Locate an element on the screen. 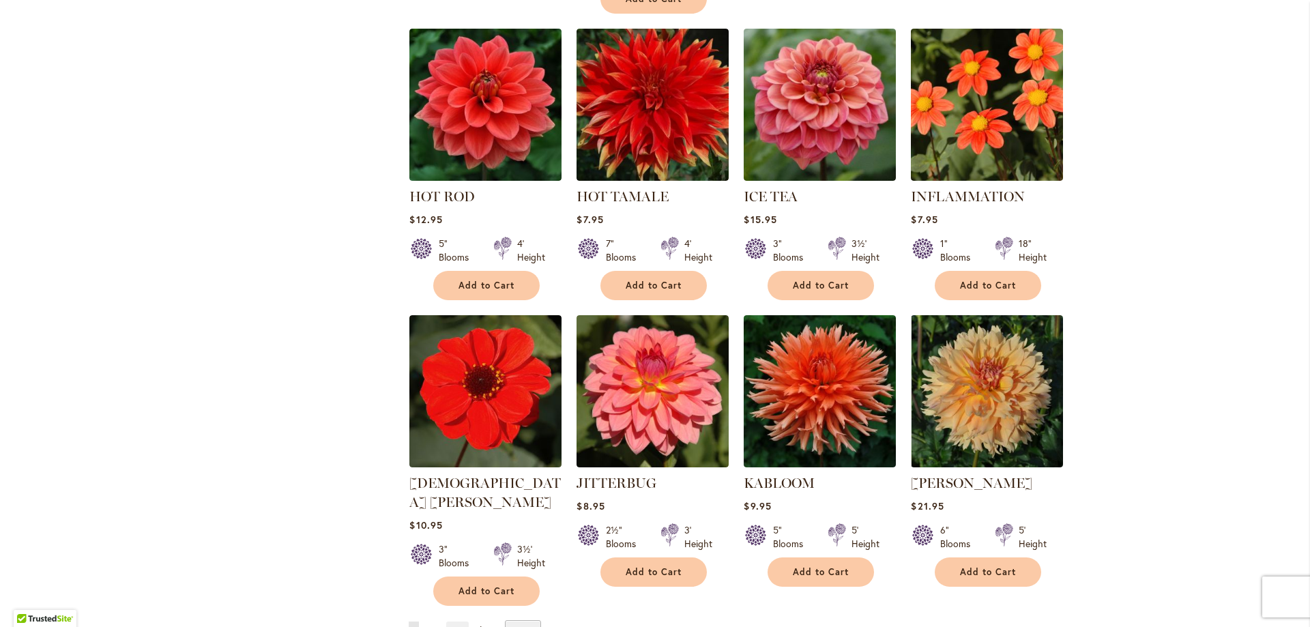 Image resolution: width=1310 pixels, height=627 pixels. img: JITTERBUG is located at coordinates (652, 391).